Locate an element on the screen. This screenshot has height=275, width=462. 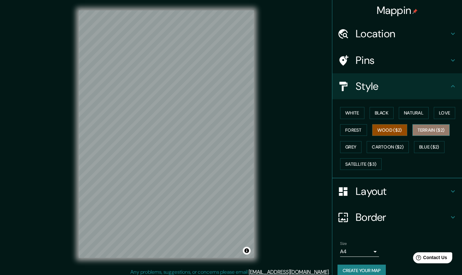
div: Pins is located at coordinates (397, 60).